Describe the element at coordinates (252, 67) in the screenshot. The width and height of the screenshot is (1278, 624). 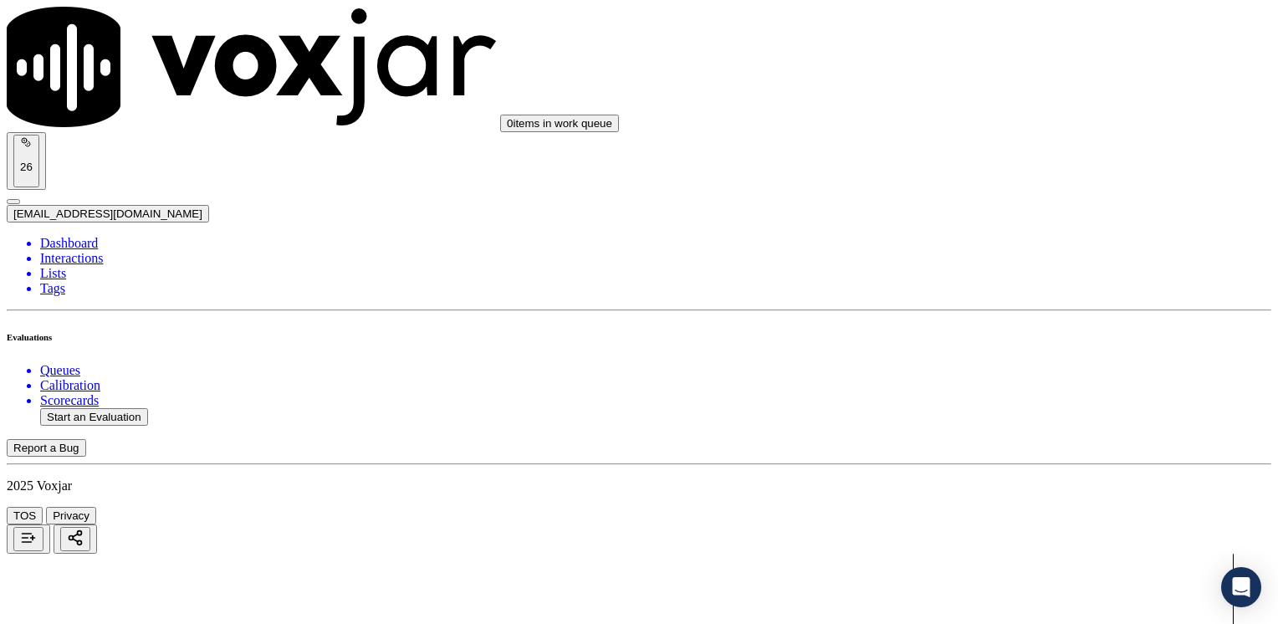
I see `img: voxjar logo` at that location.